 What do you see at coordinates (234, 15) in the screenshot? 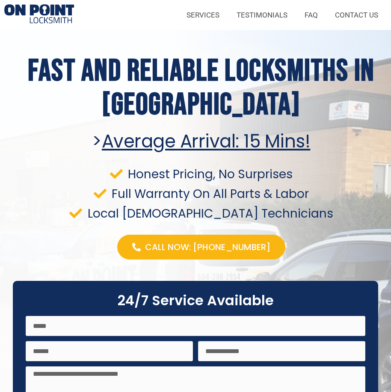
I see `nav: Menu` at bounding box center [234, 15].